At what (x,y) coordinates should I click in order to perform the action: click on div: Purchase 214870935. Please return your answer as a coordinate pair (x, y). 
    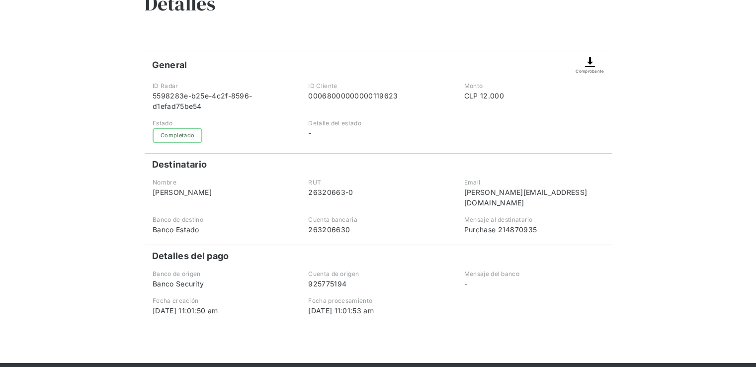
    Looking at the image, I should click on (534, 229).